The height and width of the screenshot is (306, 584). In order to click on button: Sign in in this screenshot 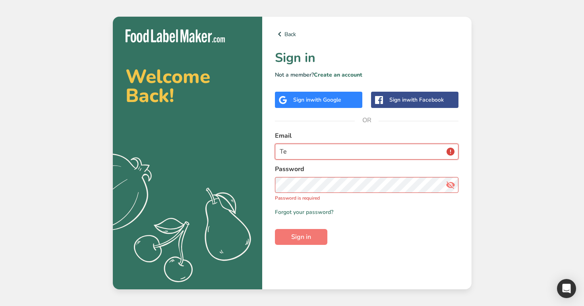, I will do `click(301, 237)`.